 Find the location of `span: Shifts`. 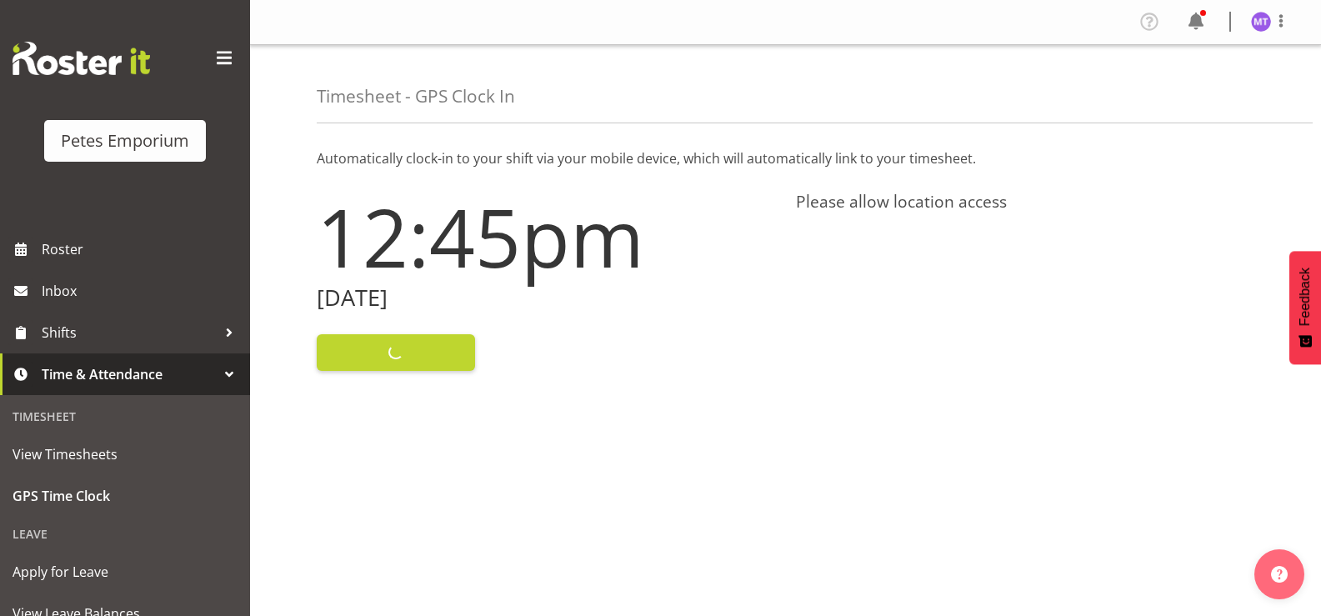

span: Shifts is located at coordinates (129, 332).